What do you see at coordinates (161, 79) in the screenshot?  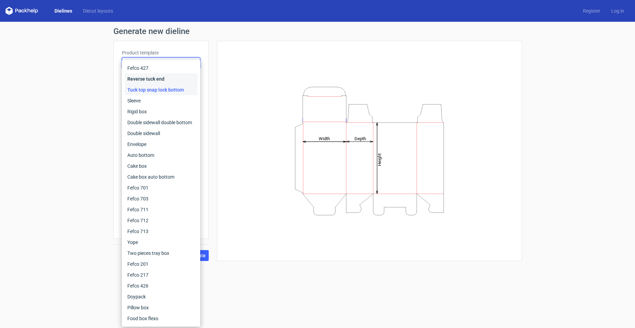 I see `div: Reverse tuck end` at bounding box center [161, 79].